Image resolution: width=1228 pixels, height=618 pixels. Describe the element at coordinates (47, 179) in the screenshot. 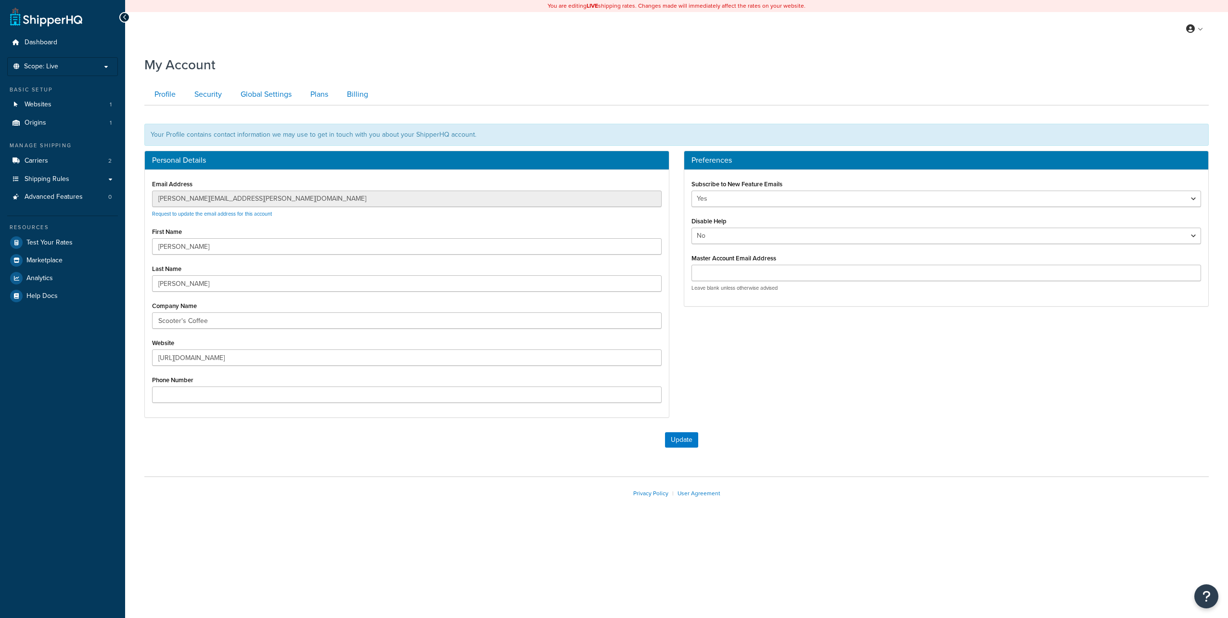

I see `span: Shipping Rules` at that location.